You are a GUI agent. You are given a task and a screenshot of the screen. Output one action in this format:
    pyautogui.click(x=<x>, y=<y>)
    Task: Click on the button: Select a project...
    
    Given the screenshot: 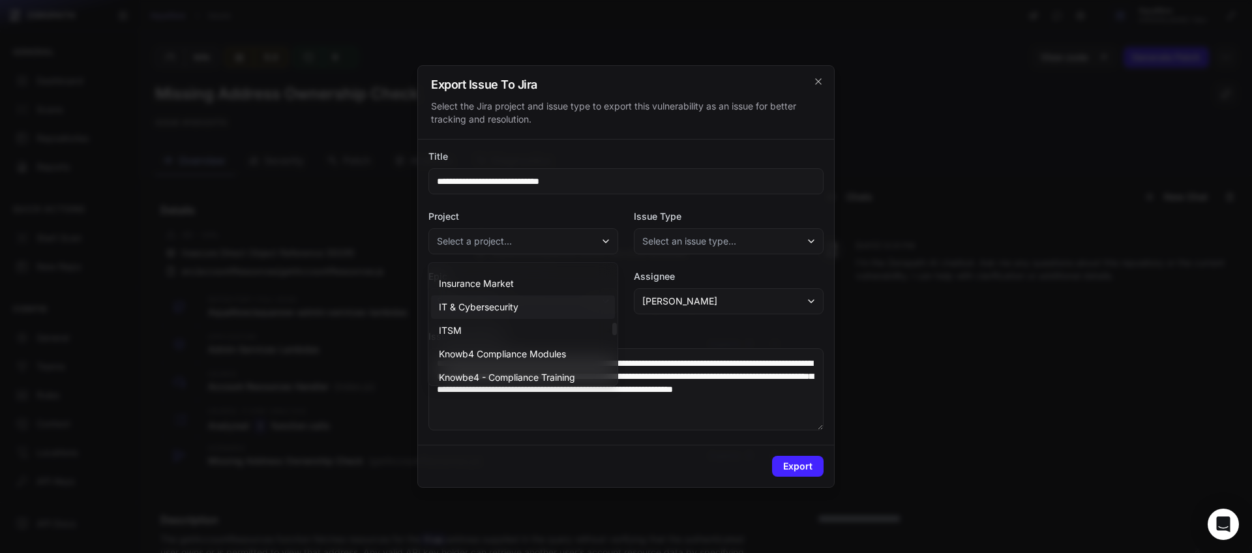 What is the action you would take?
    pyautogui.click(x=523, y=241)
    